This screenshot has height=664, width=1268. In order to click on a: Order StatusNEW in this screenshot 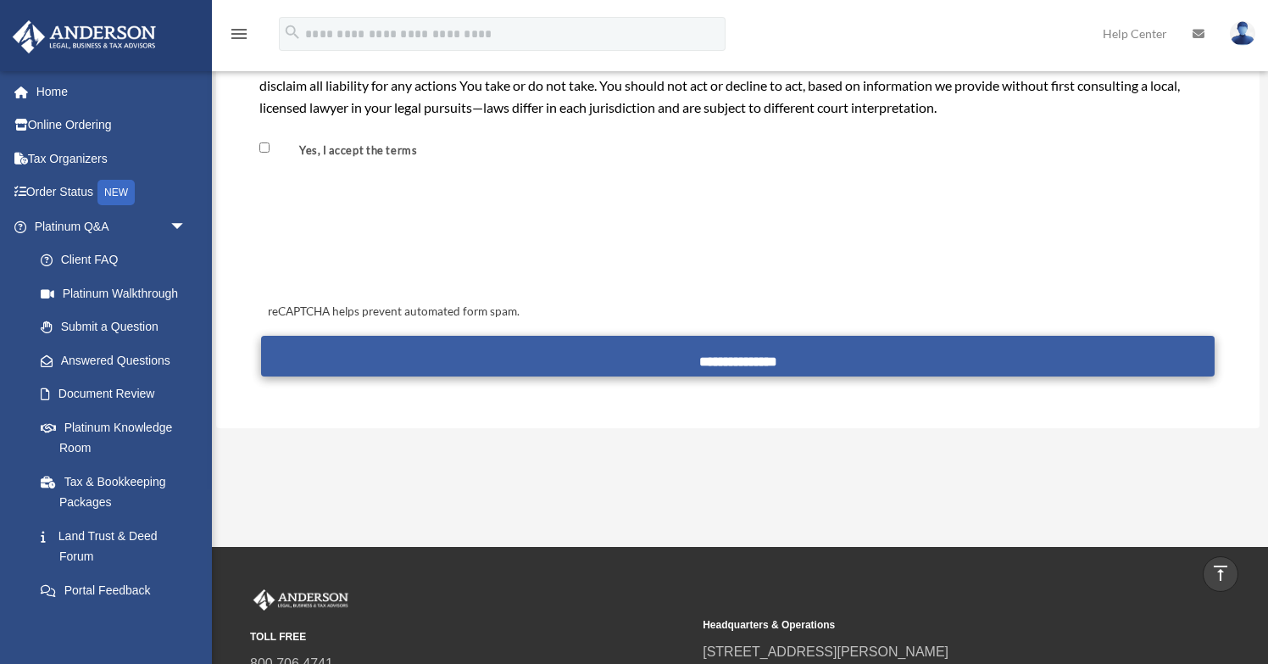, I will do `click(112, 192)`.